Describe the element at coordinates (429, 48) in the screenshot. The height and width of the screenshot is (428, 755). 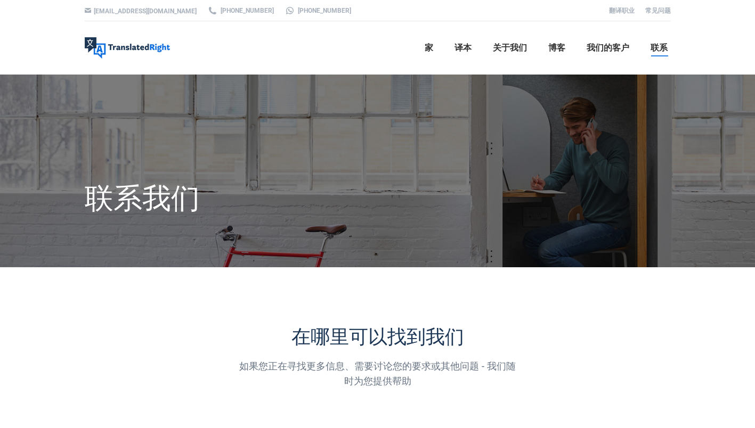
I see `span: 家` at that location.